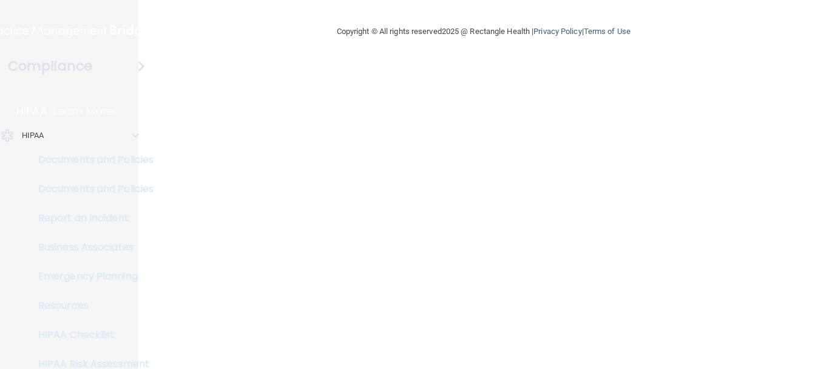 This screenshot has height=369, width=829. I want to click on p: Emergency Planning, so click(90, 276).